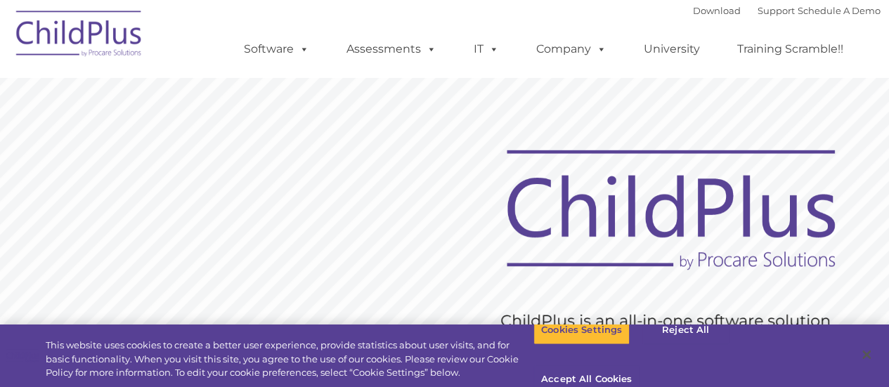  What do you see at coordinates (391, 49) in the screenshot?
I see `a: Assessments` at bounding box center [391, 49].